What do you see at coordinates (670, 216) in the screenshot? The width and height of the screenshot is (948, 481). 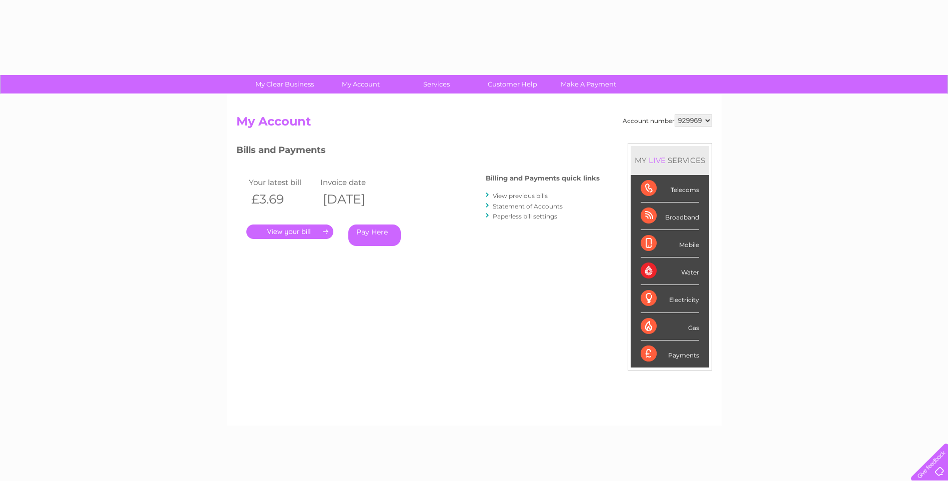 I see `div: Broadband` at bounding box center [670, 216].